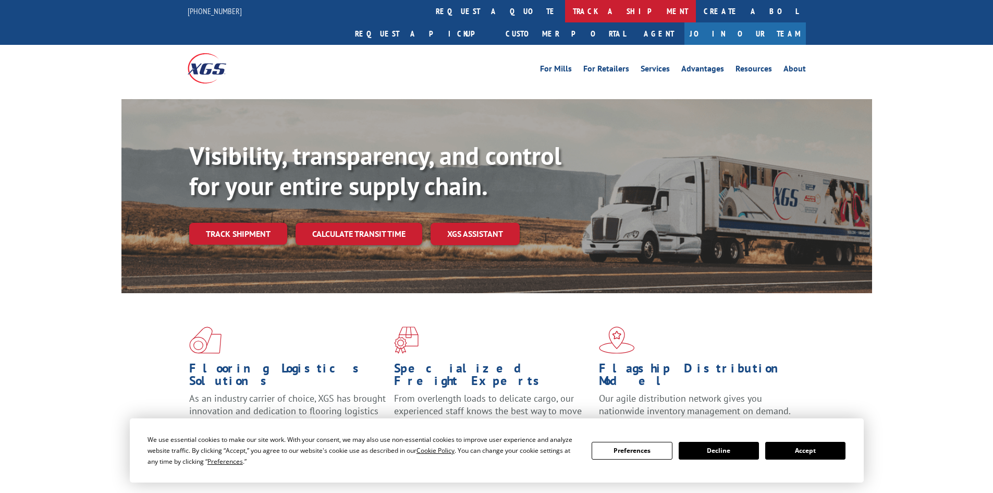 The height and width of the screenshot is (493, 993). I want to click on a: Agent, so click(659, 33).